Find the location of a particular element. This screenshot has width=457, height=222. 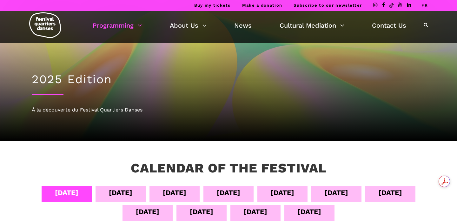

a: News is located at coordinates (243, 25).